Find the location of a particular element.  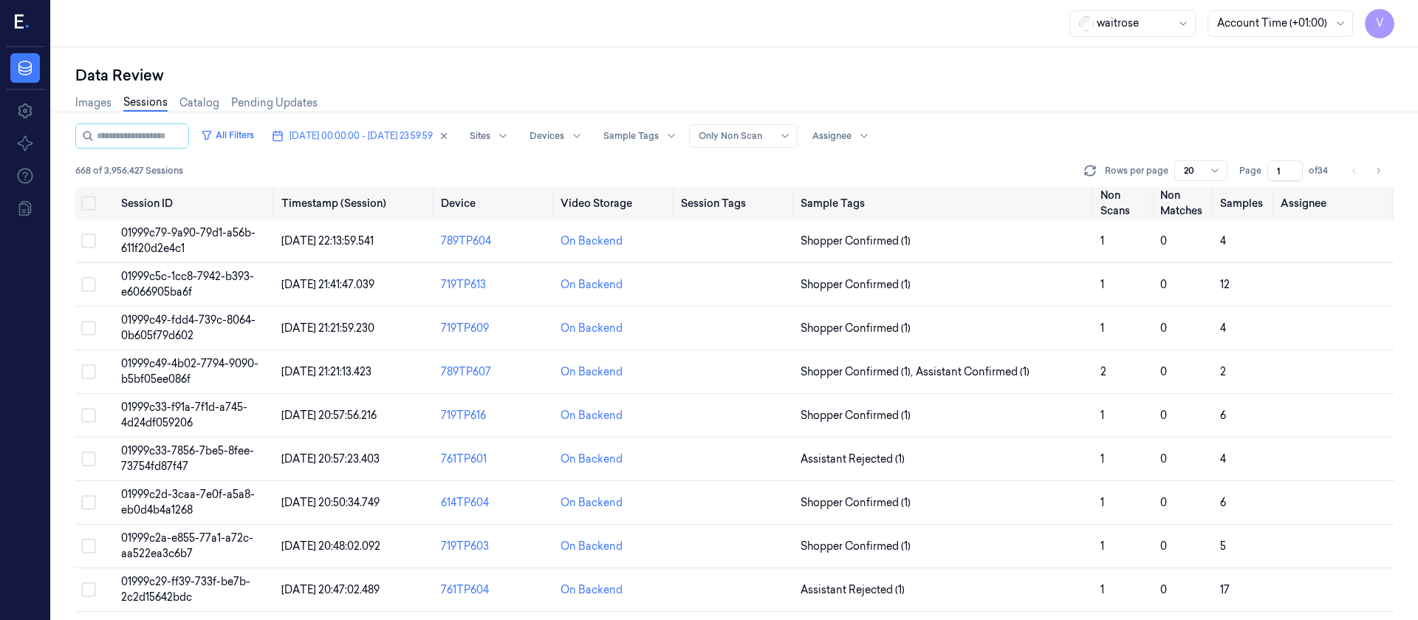

th: Session Tags is located at coordinates (735, 203).